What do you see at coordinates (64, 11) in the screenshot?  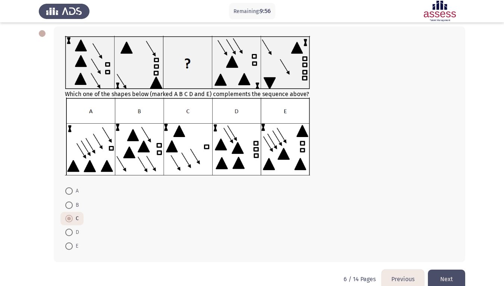 I see `img: Assess Talent Management logo` at bounding box center [64, 11].